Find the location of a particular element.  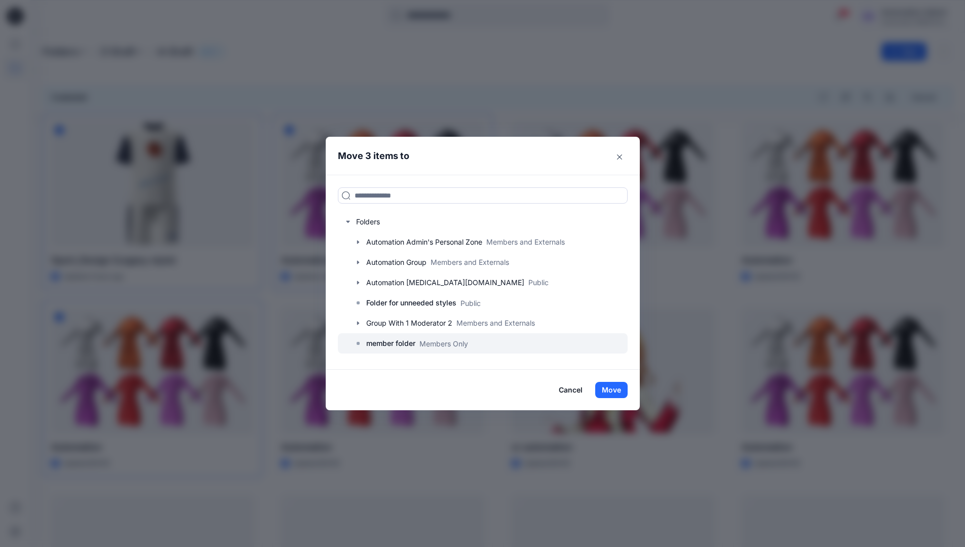

button: Cancel is located at coordinates (571, 390).